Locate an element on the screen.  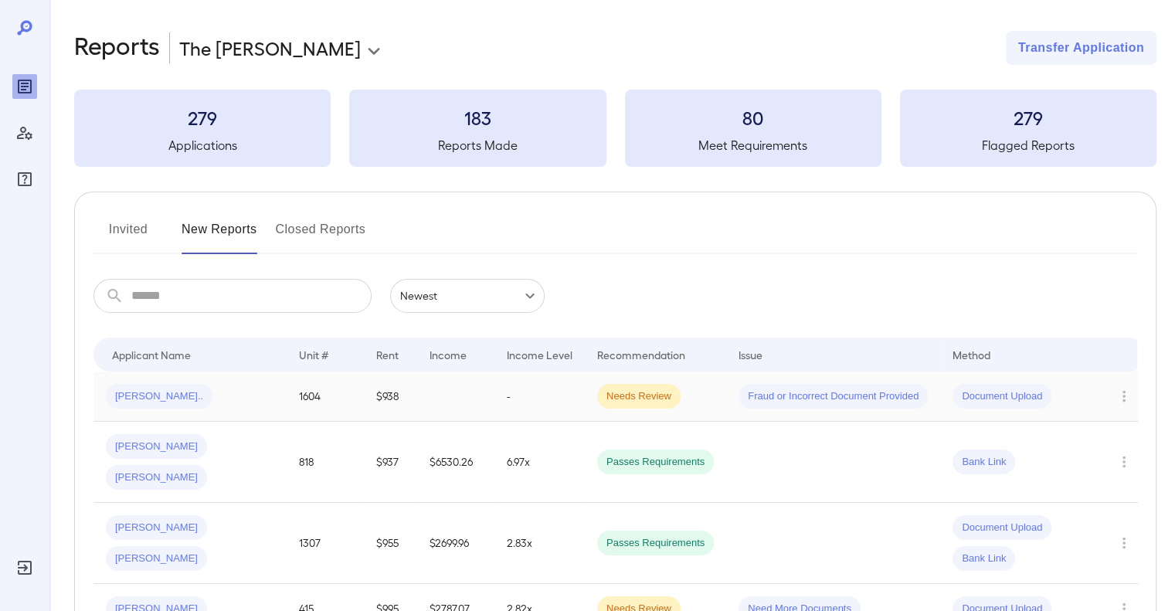
div: Log Out is located at coordinates (25, 568).